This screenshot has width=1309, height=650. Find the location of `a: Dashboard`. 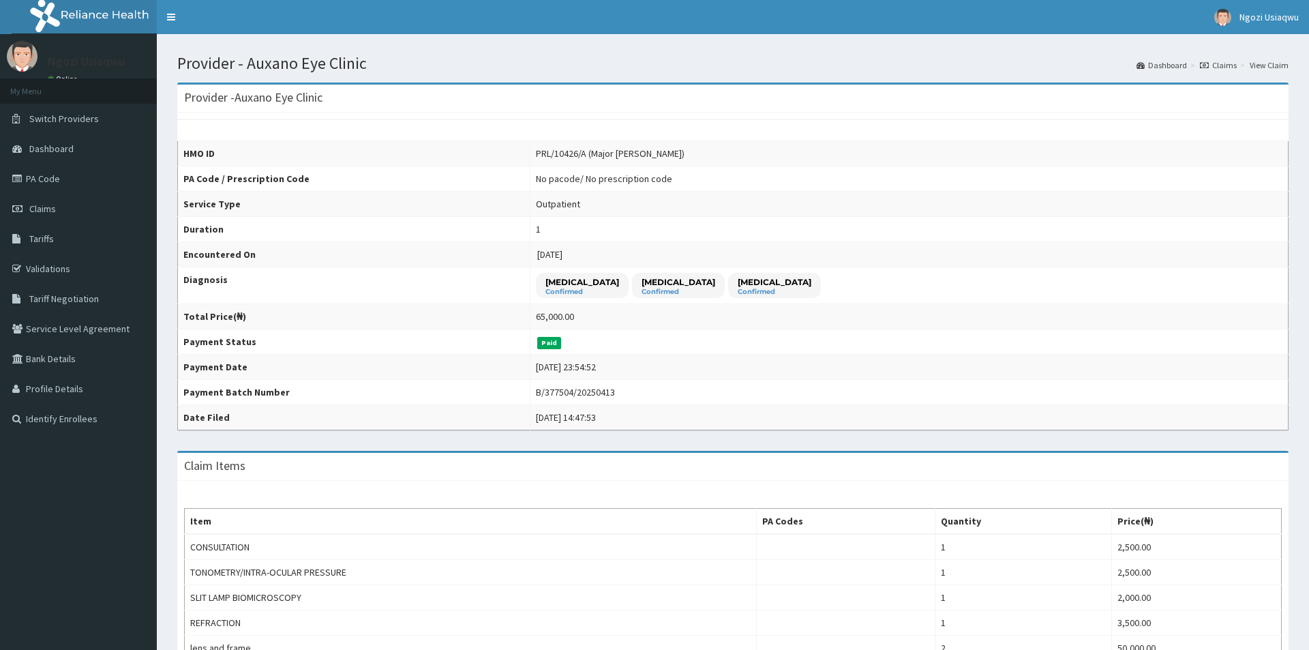

a: Dashboard is located at coordinates (1162, 65).